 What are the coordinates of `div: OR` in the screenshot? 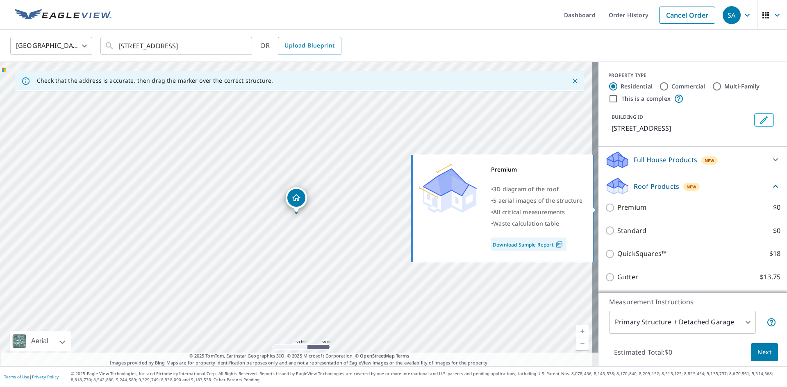 It's located at (301, 46).